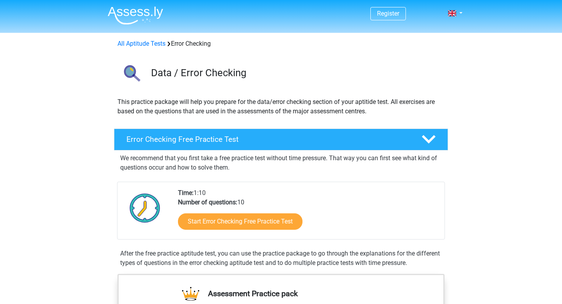  What do you see at coordinates (131, 74) in the screenshot?
I see `img: error checking` at bounding box center [131, 74].